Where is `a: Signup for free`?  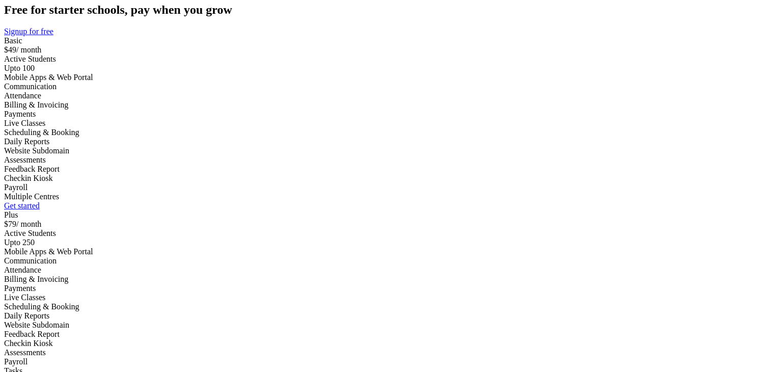
a: Signup for free is located at coordinates (29, 31).